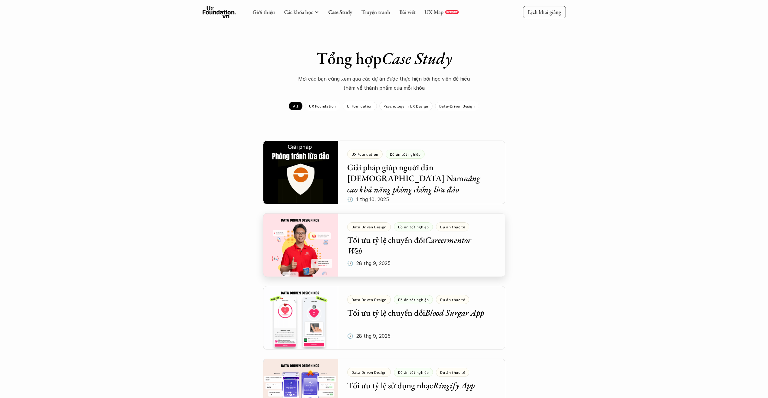 The height and width of the screenshot is (398, 768). Describe the element at coordinates (298, 12) in the screenshot. I see `a: Các khóa học` at that location.